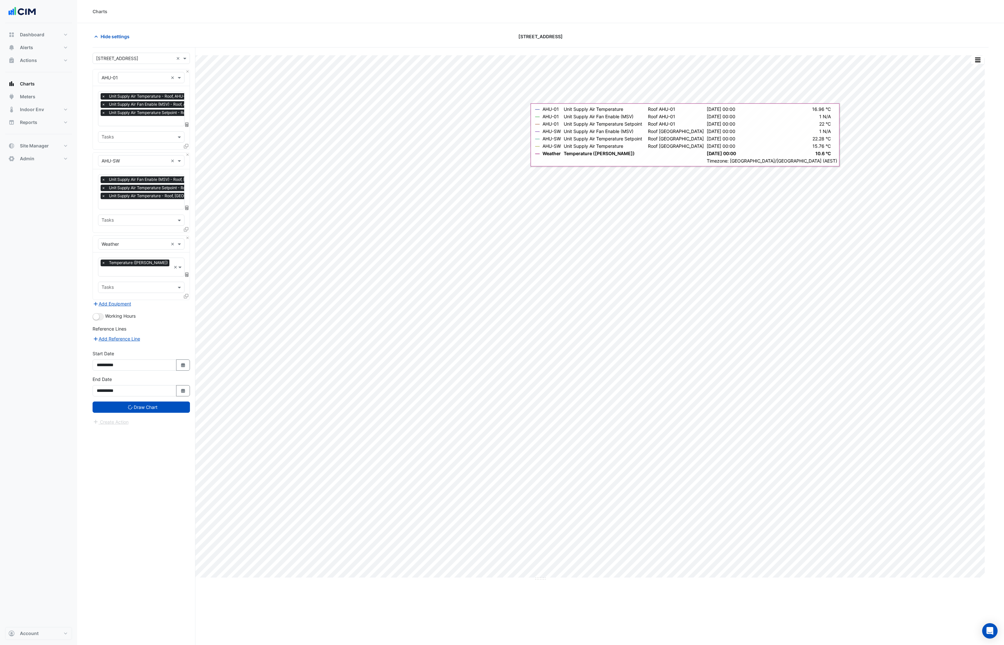  What do you see at coordinates (28, 60) in the screenshot?
I see `span: Actions` at bounding box center [28, 60].